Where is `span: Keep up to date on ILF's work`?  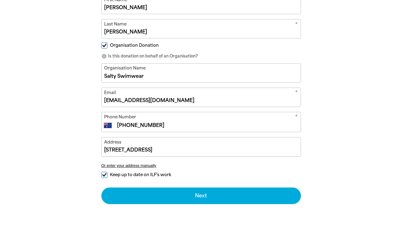
span: Keep up to date on ILF's work is located at coordinates (140, 174).